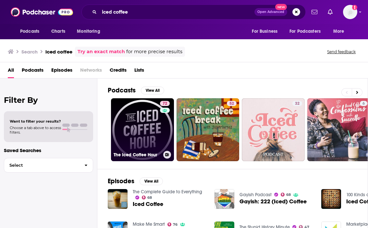  I want to click on span: Networks, so click(91, 71).